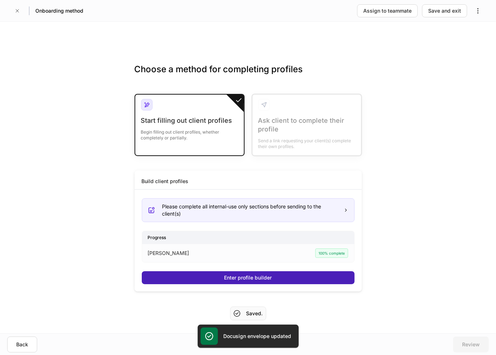  Describe the element at coordinates (250, 210) in the screenshot. I see `div: Please complete all internal-use only sections before sending to the client(s)` at that location.